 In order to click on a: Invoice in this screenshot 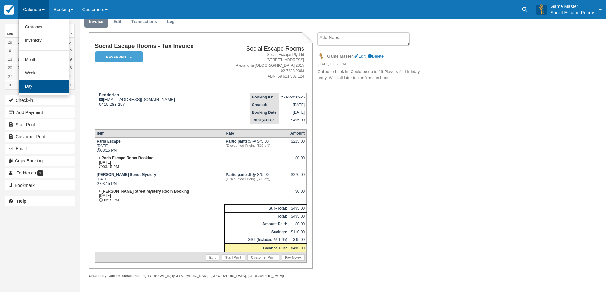, I will do `click(96, 22)`.